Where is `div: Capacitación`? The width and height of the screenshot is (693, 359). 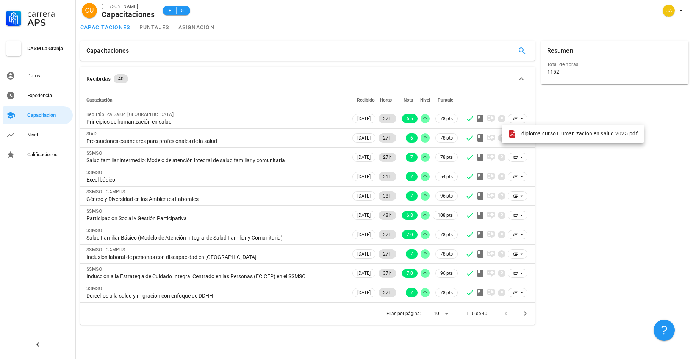
div: Capacitación is located at coordinates (48, 115).